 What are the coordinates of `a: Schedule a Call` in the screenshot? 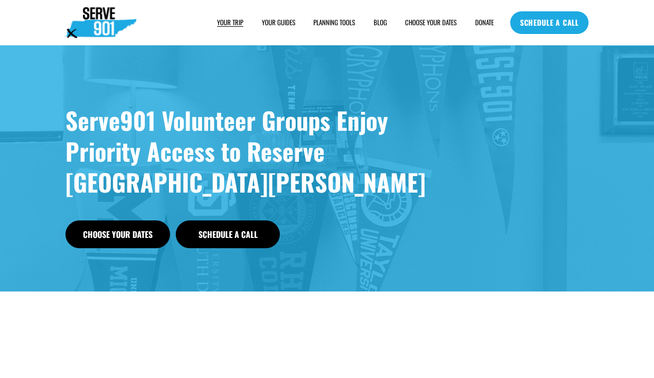 It's located at (228, 235).